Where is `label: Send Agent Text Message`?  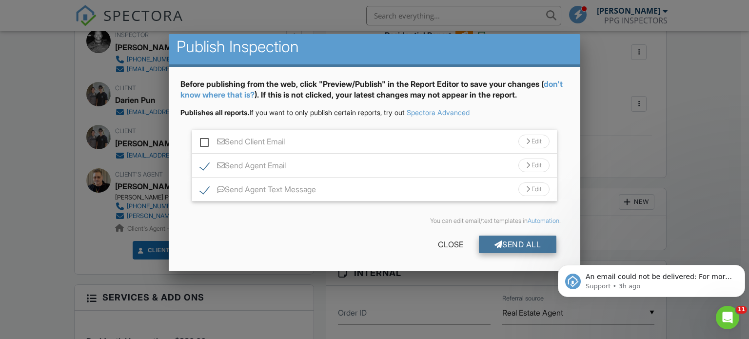 label: Send Agent Text Message is located at coordinates (258, 191).